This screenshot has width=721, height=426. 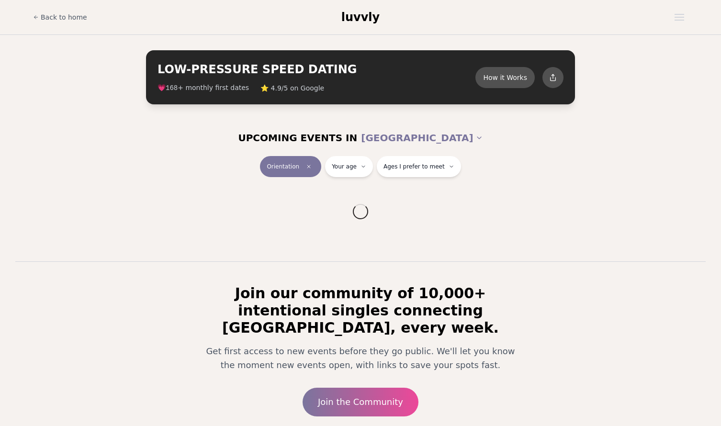 What do you see at coordinates (60, 17) in the screenshot?
I see `a: Back to home` at bounding box center [60, 17].